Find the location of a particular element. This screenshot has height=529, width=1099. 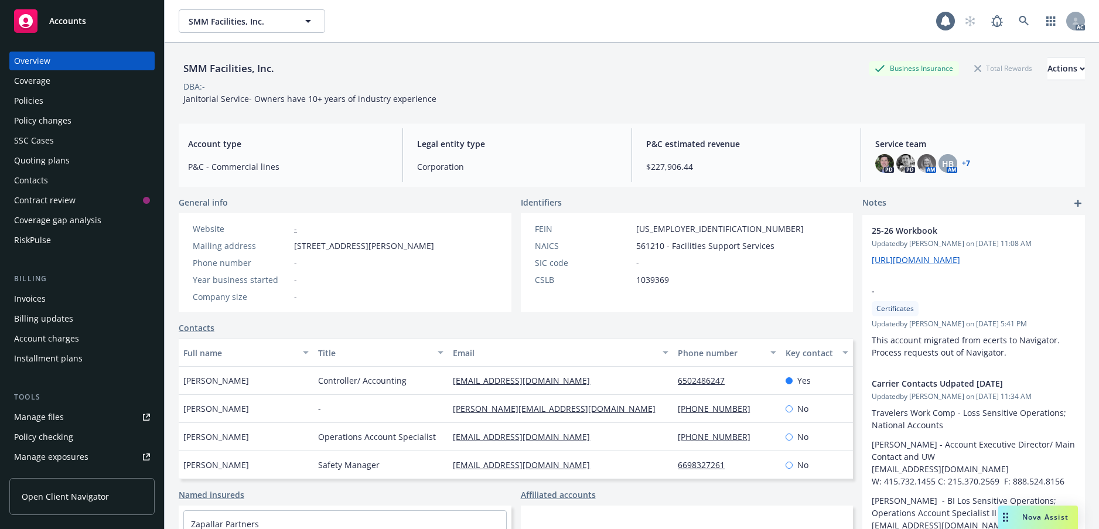

div: Actions is located at coordinates (1067, 69).